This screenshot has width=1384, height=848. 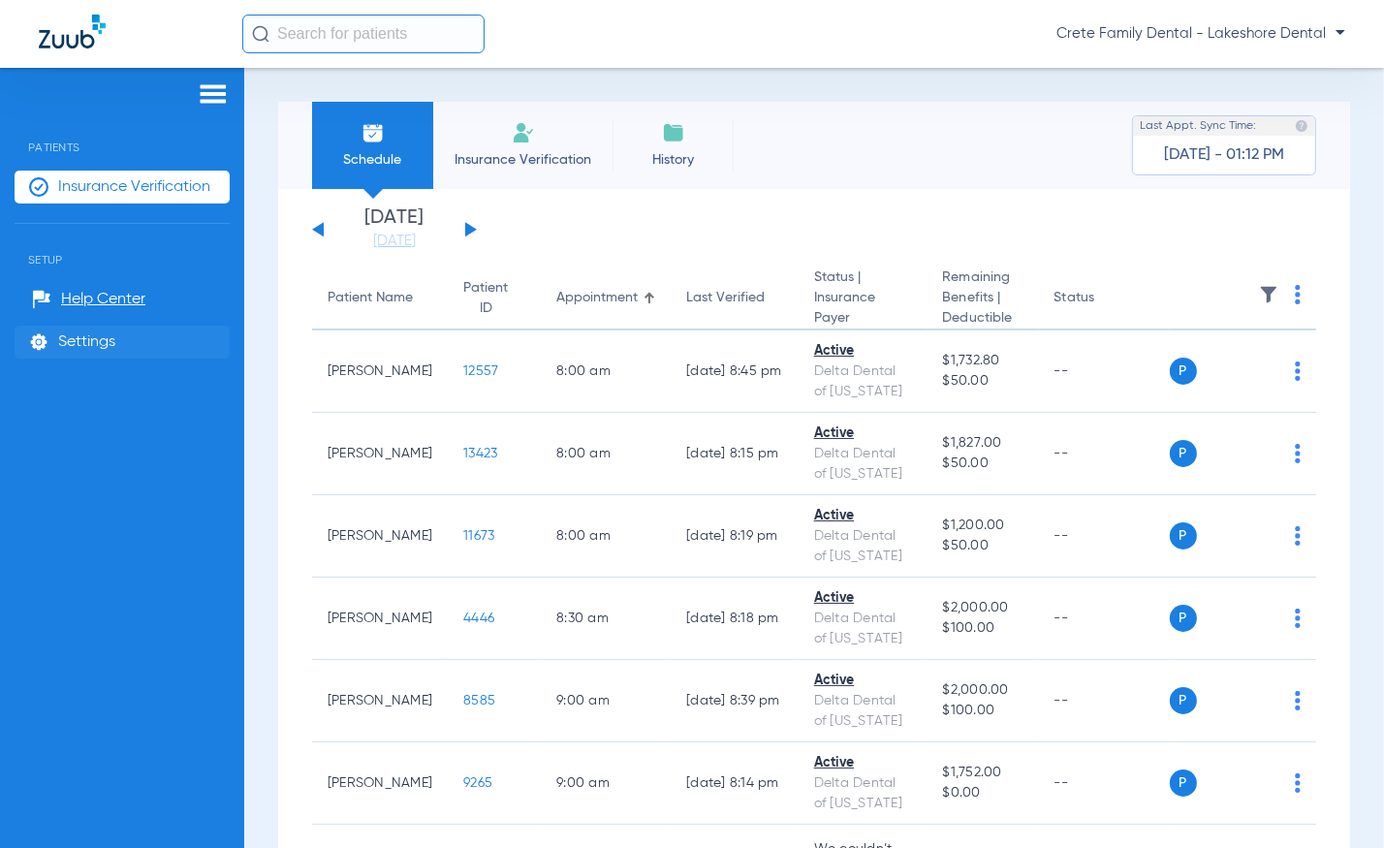 I want to click on span: Patients, so click(x=122, y=133).